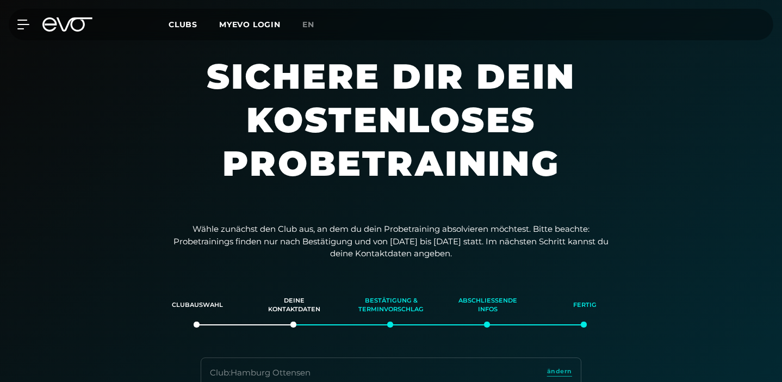 This screenshot has width=782, height=382. What do you see at coordinates (294, 305) in the screenshot?
I see `div: Deine Kontaktdaten` at bounding box center [294, 305].